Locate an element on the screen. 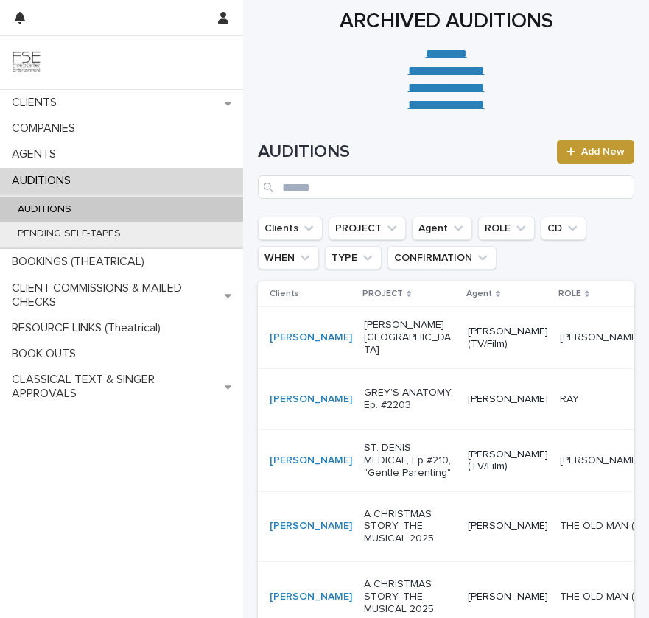 The image size is (649, 618). p: CLASSICAL TEXT & SINGER APPROVALS is located at coordinates (115, 387).